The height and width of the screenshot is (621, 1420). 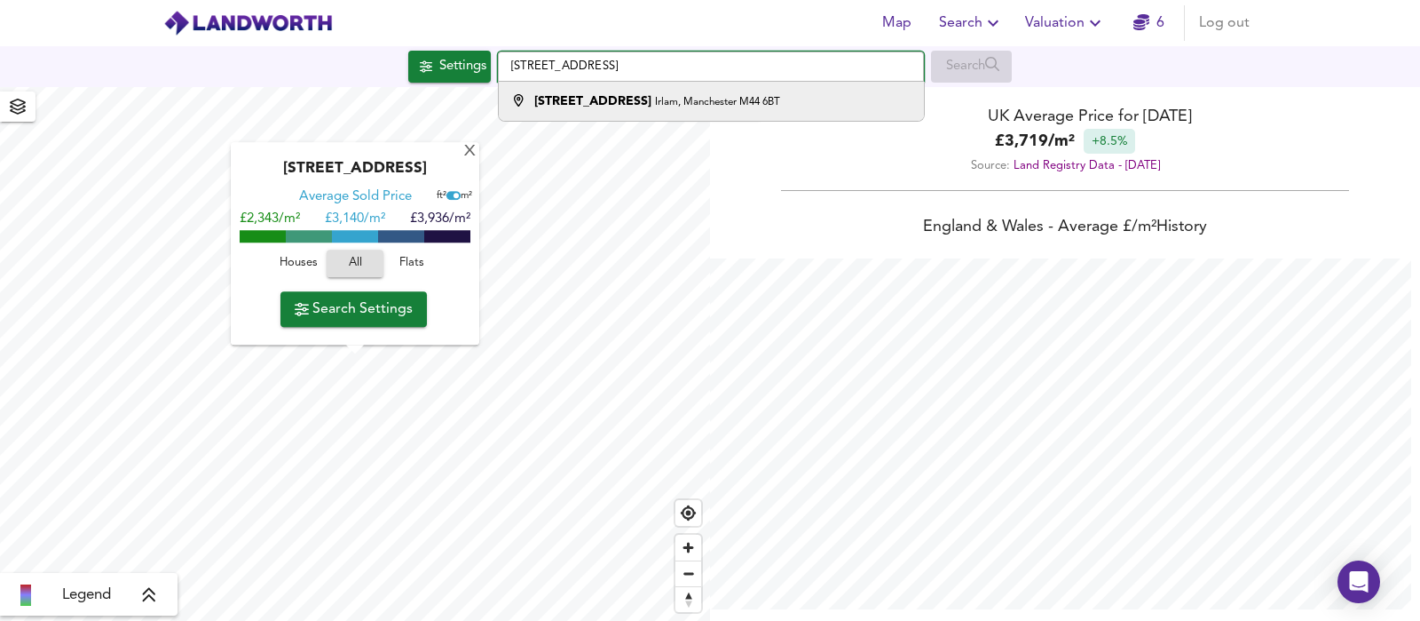 I want to click on a: 6, so click(x=1149, y=23).